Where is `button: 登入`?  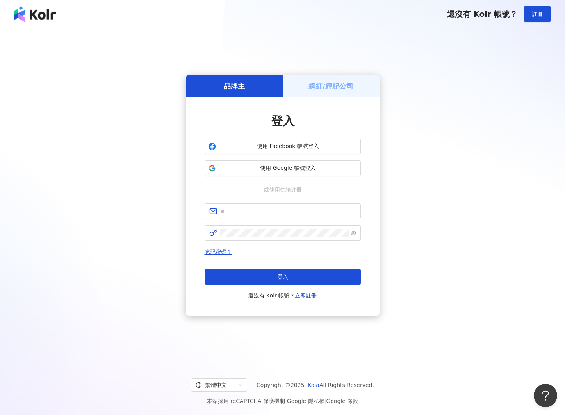
button: 登入 is located at coordinates (283, 277).